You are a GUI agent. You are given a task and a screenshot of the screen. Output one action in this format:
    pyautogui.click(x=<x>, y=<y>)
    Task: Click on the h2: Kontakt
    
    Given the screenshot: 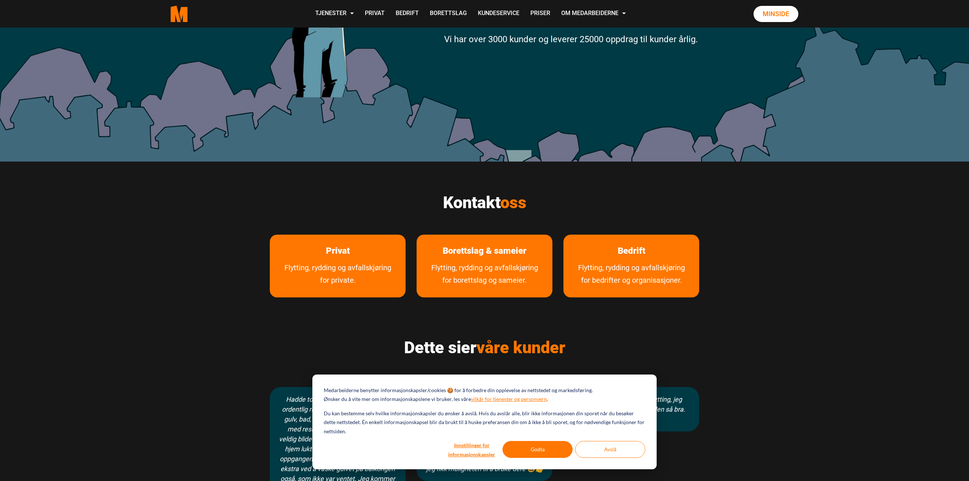 What is the action you would take?
    pyautogui.click(x=484, y=203)
    